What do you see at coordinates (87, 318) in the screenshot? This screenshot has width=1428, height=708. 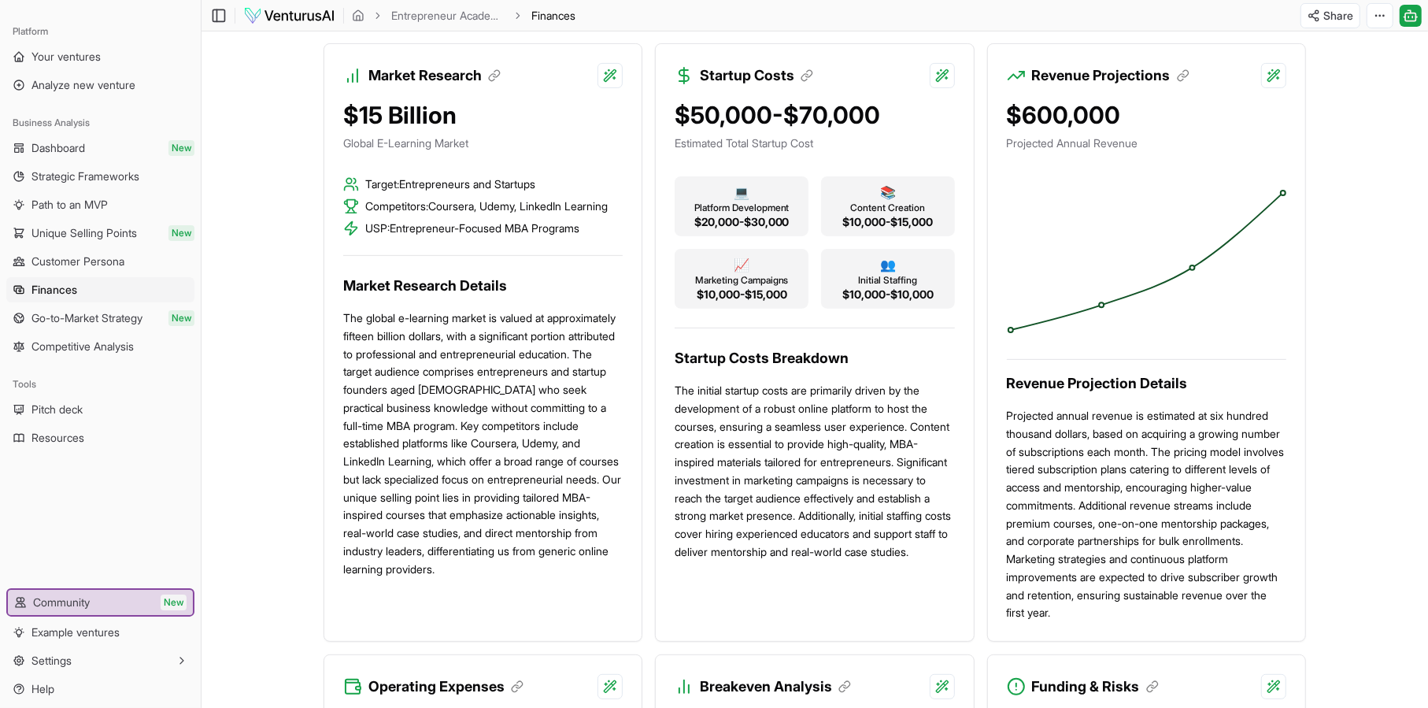 I see `span: Go-to-Market Strategy` at bounding box center [87, 318].